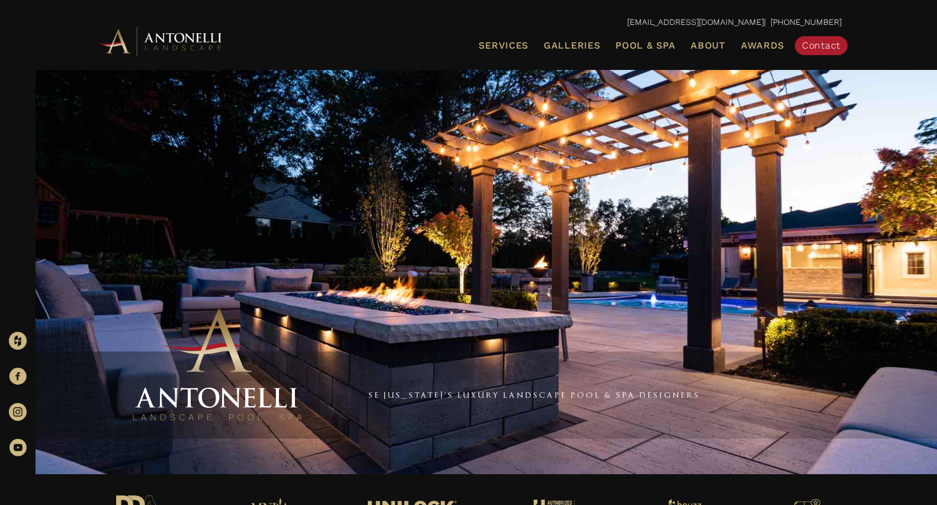 The width and height of the screenshot is (937, 505). What do you see at coordinates (762, 45) in the screenshot?
I see `span: Awards` at bounding box center [762, 45].